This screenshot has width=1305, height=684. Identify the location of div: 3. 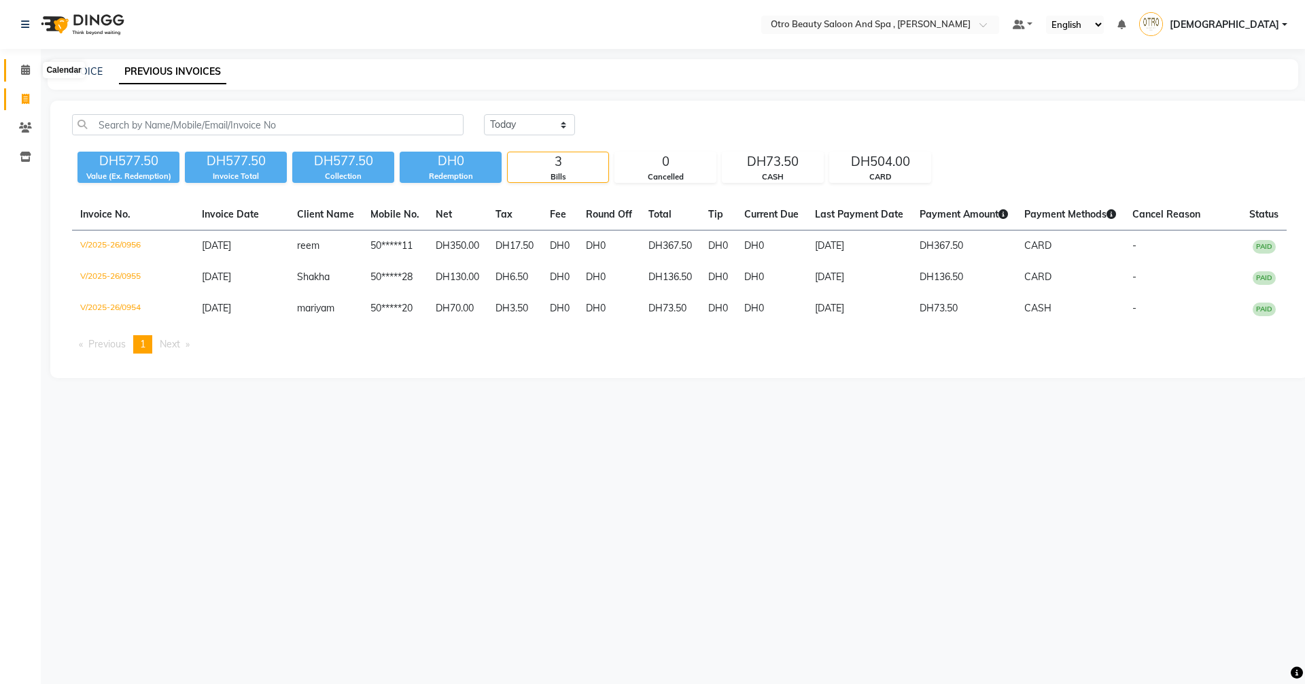
(558, 162).